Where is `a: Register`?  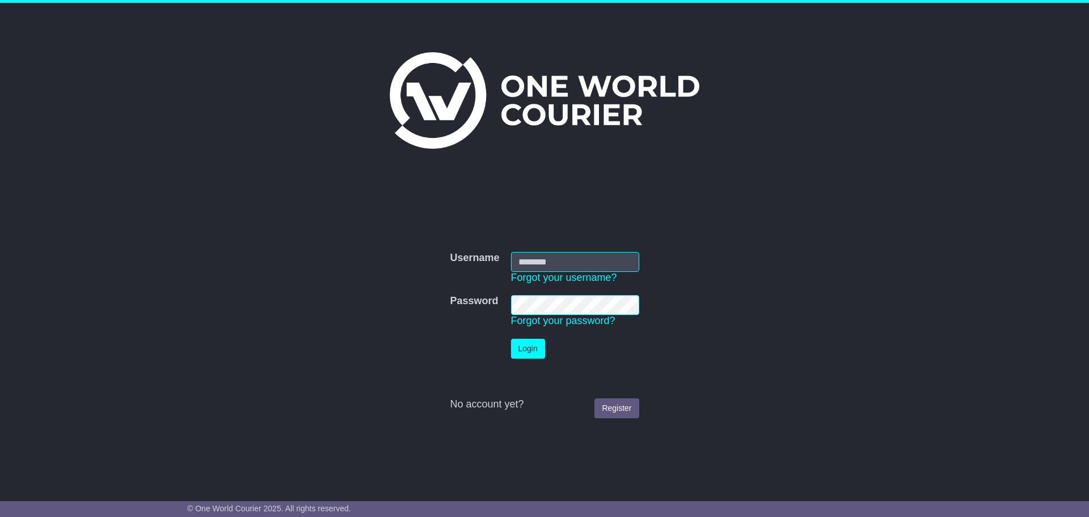 a: Register is located at coordinates (616, 408).